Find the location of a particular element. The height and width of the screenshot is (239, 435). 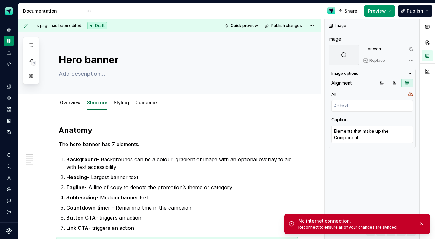

a: Invite team is located at coordinates (9, 178).